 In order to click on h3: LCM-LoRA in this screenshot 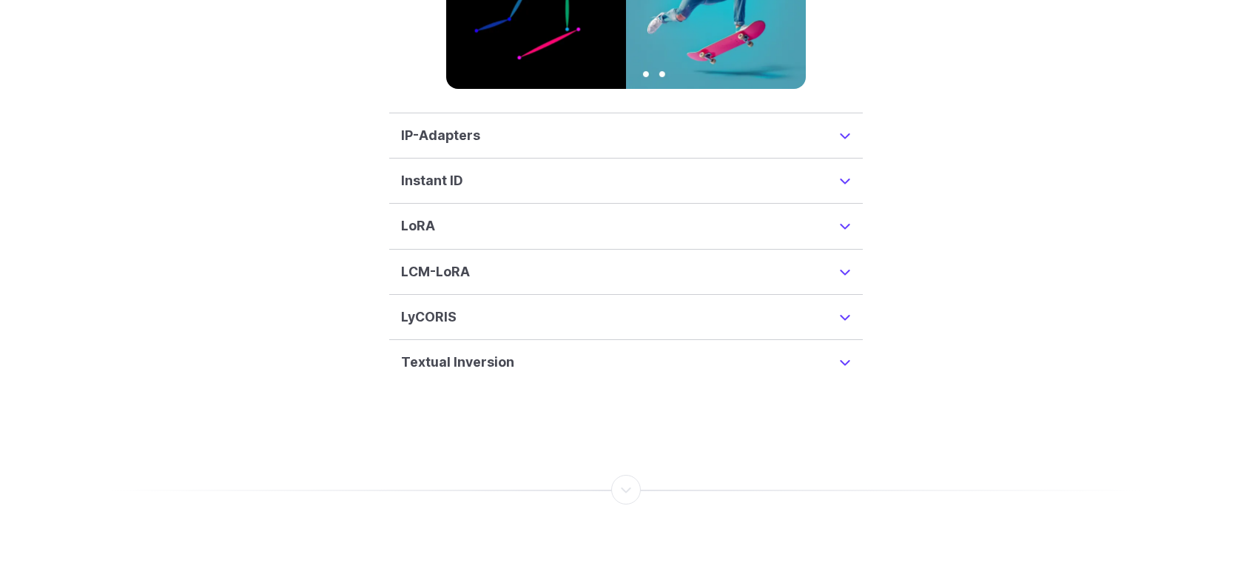, I will do `click(435, 272)`.